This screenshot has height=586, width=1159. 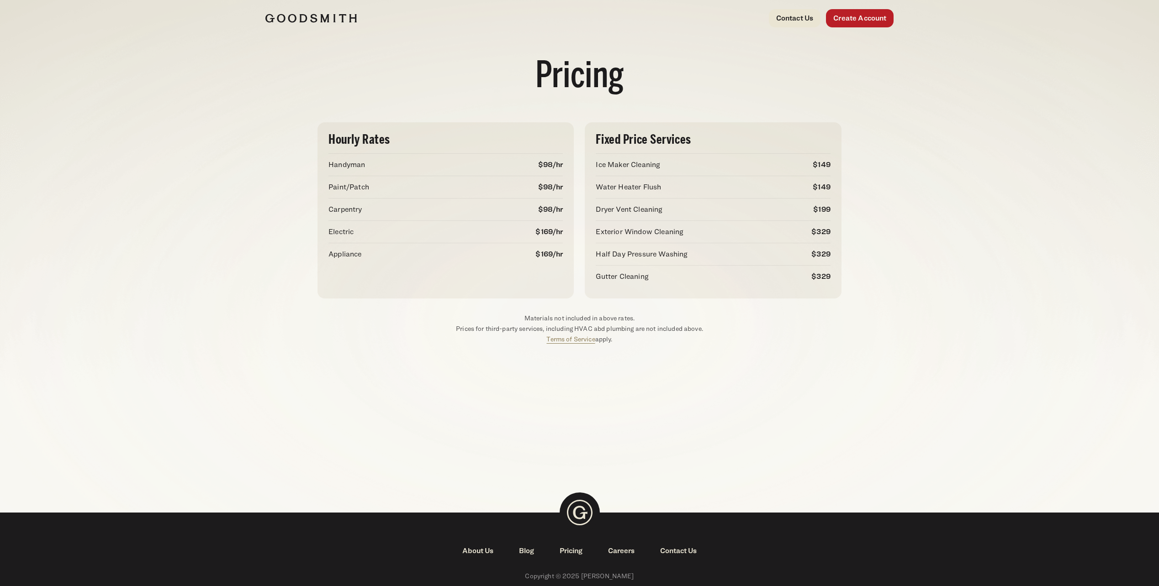 What do you see at coordinates (639, 232) in the screenshot?
I see `p: Exterior Window Cleaning` at bounding box center [639, 232].